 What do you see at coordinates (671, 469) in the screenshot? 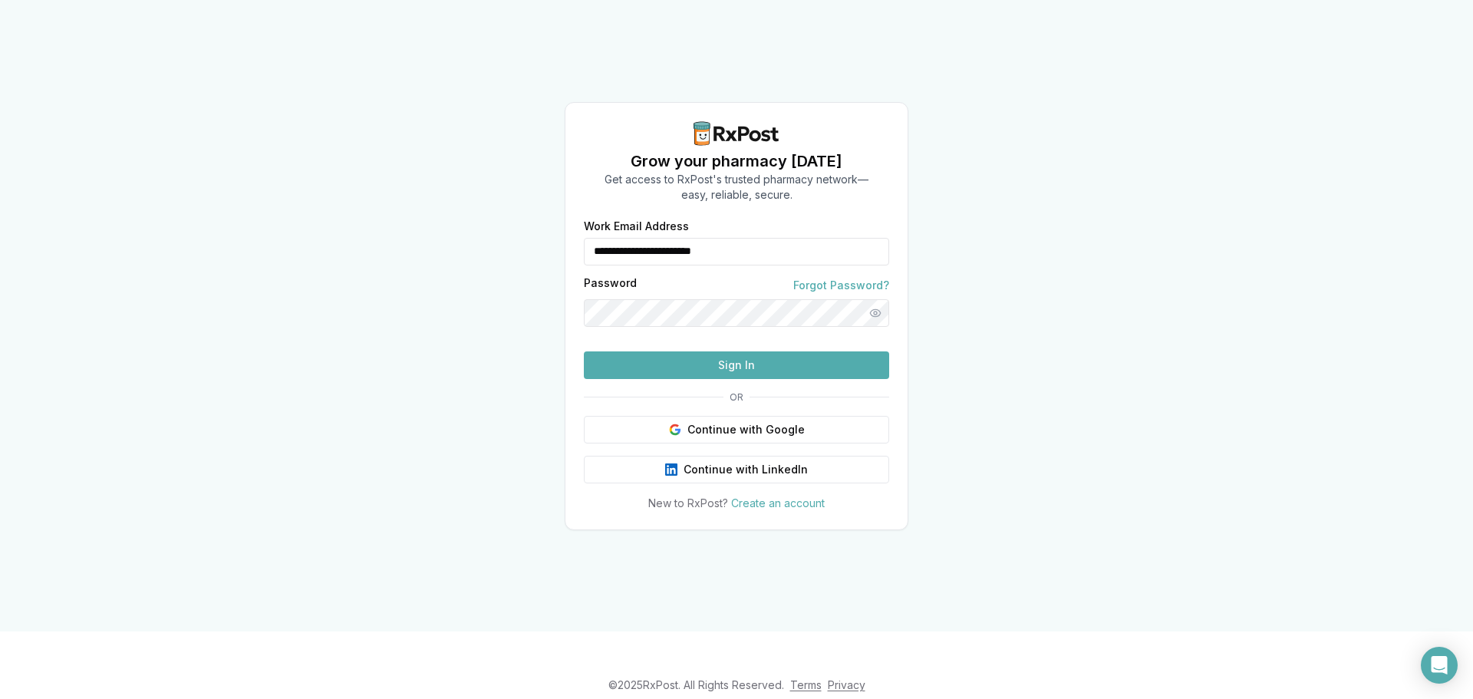
I see `img: LinkedIn` at bounding box center [671, 469].